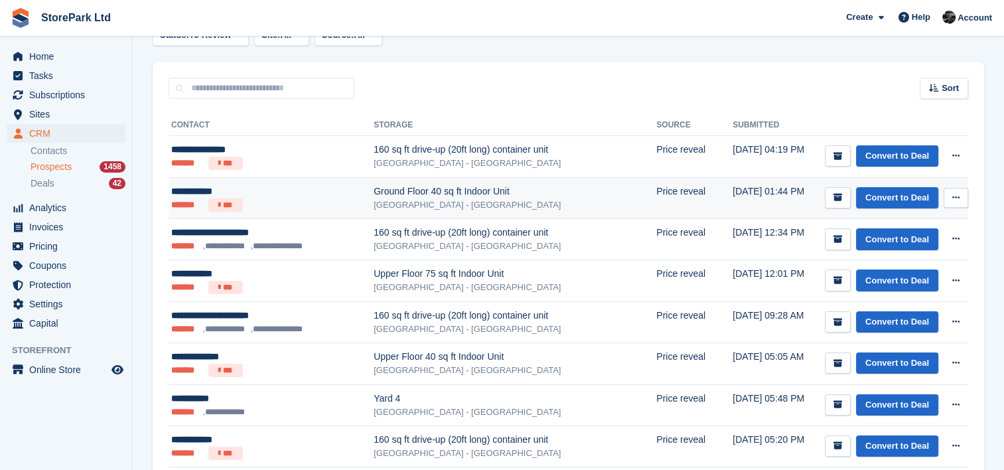  What do you see at coordinates (69, 285) in the screenshot?
I see `span: Protection` at bounding box center [69, 285].